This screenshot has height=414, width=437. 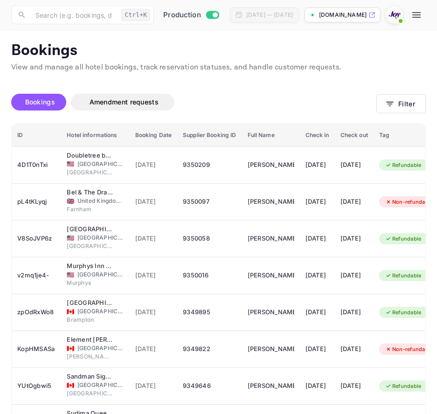 I want to click on span: United Kingdom of Great Britain and Northern Ireland, so click(x=70, y=201).